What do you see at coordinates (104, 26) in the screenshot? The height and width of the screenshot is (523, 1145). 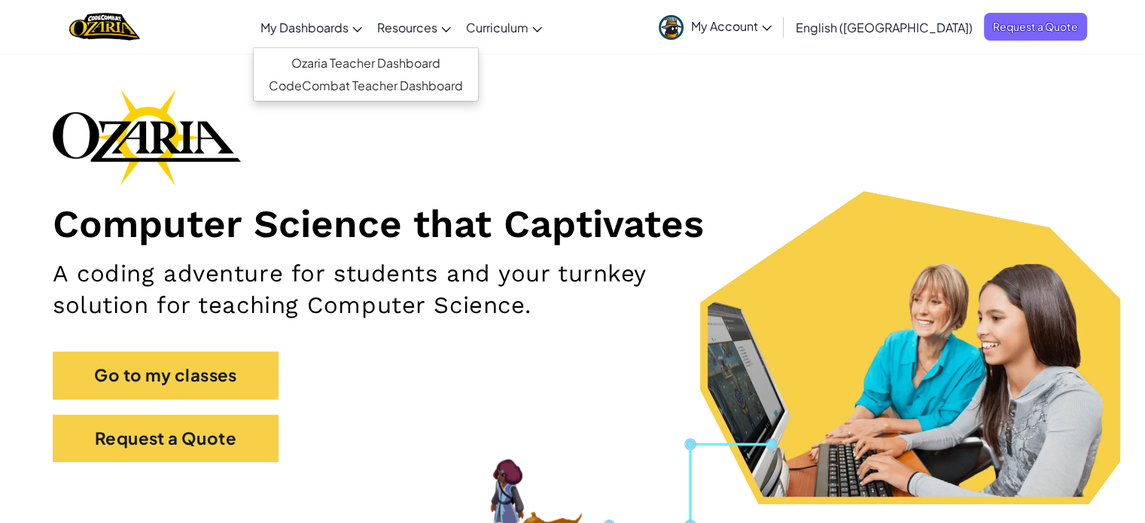 I see `img: Home` at bounding box center [104, 26].